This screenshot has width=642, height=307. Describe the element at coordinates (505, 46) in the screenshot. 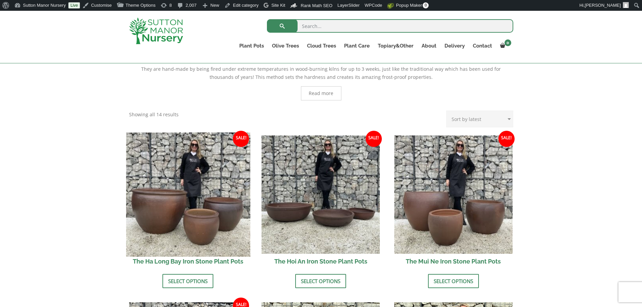

I see `a: 0` at that location.